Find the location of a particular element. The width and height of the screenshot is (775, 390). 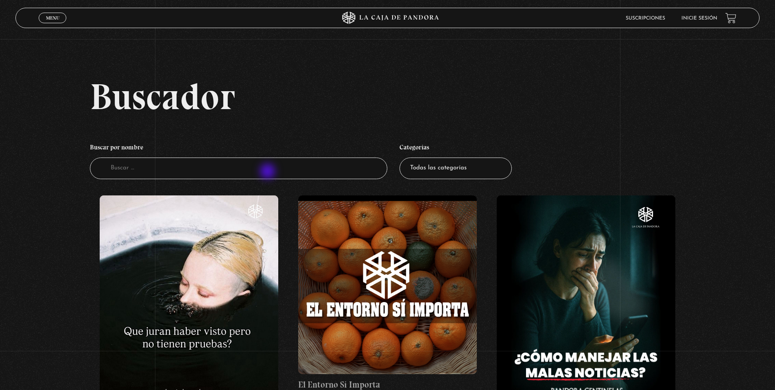

a: View your shopping cart is located at coordinates (731, 18).